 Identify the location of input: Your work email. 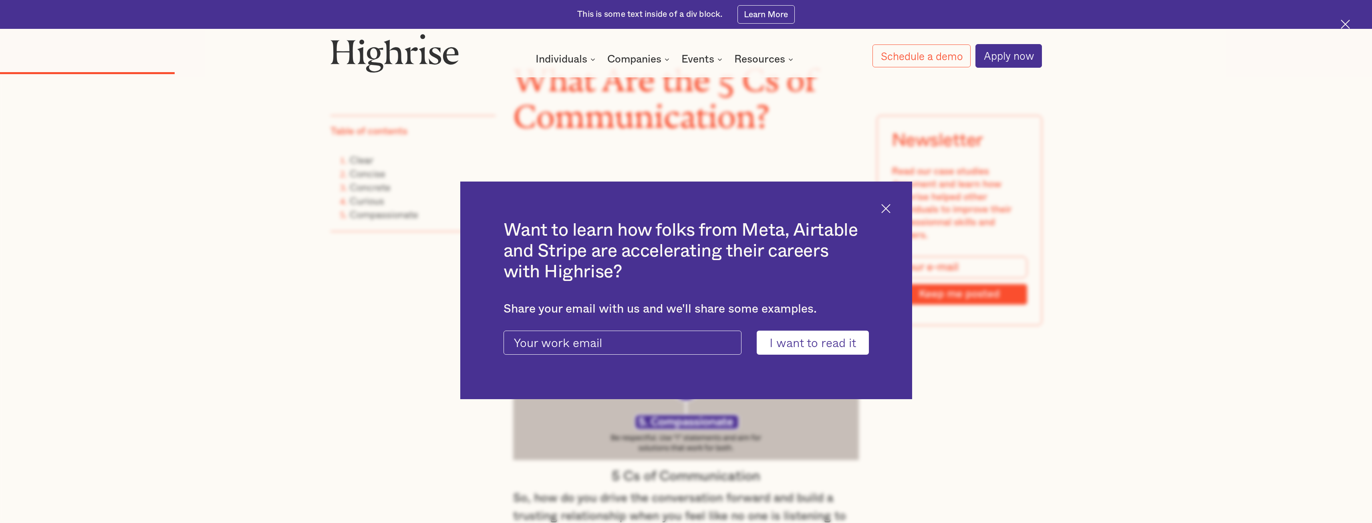
(623, 343).